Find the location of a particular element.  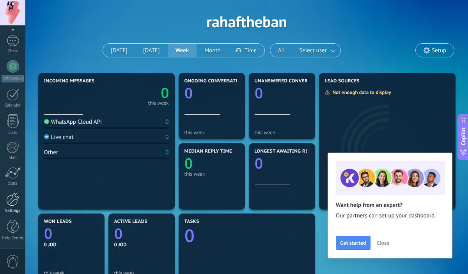

button: Get started is located at coordinates (353, 242).